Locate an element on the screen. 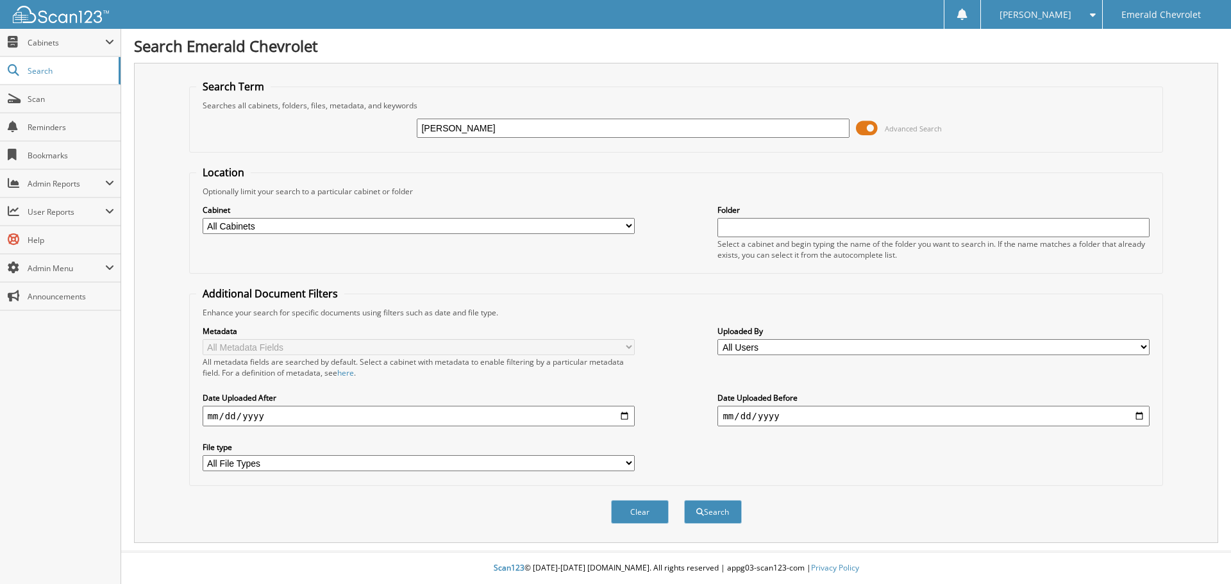 The image size is (1231, 584). input: end is located at coordinates (934, 416).